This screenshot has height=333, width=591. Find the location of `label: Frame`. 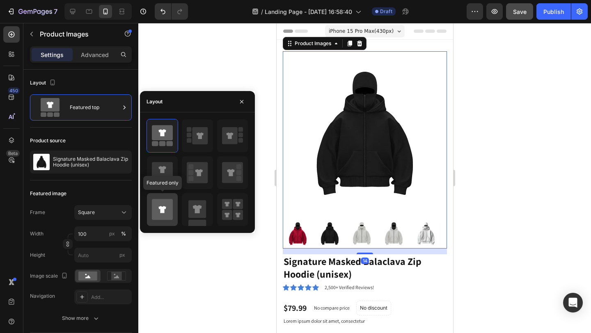

label: Frame is located at coordinates (37, 213).